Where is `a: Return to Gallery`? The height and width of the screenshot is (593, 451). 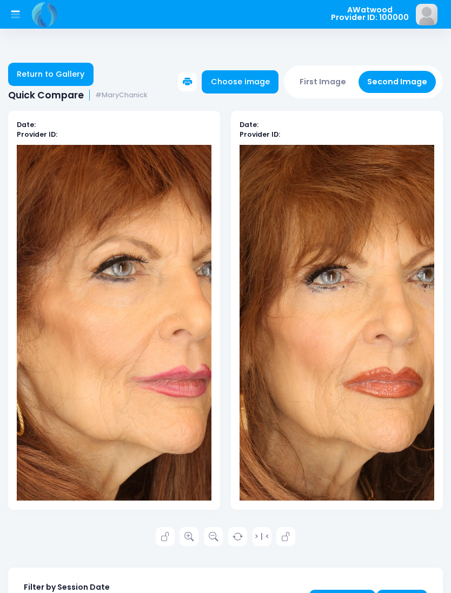 a: Return to Gallery is located at coordinates (51, 74).